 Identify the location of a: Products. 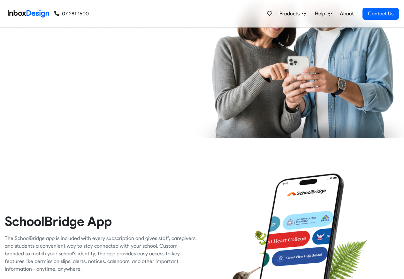
(293, 14).